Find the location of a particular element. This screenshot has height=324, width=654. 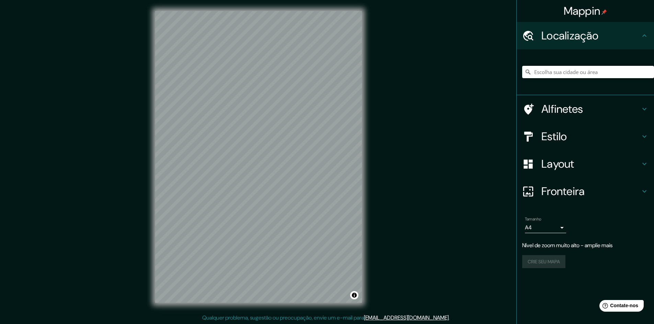

div: Localização is located at coordinates (585, 36).